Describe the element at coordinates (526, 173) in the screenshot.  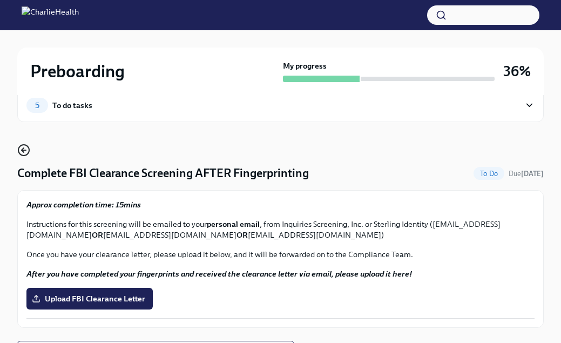
I see `span: Due` at that location.